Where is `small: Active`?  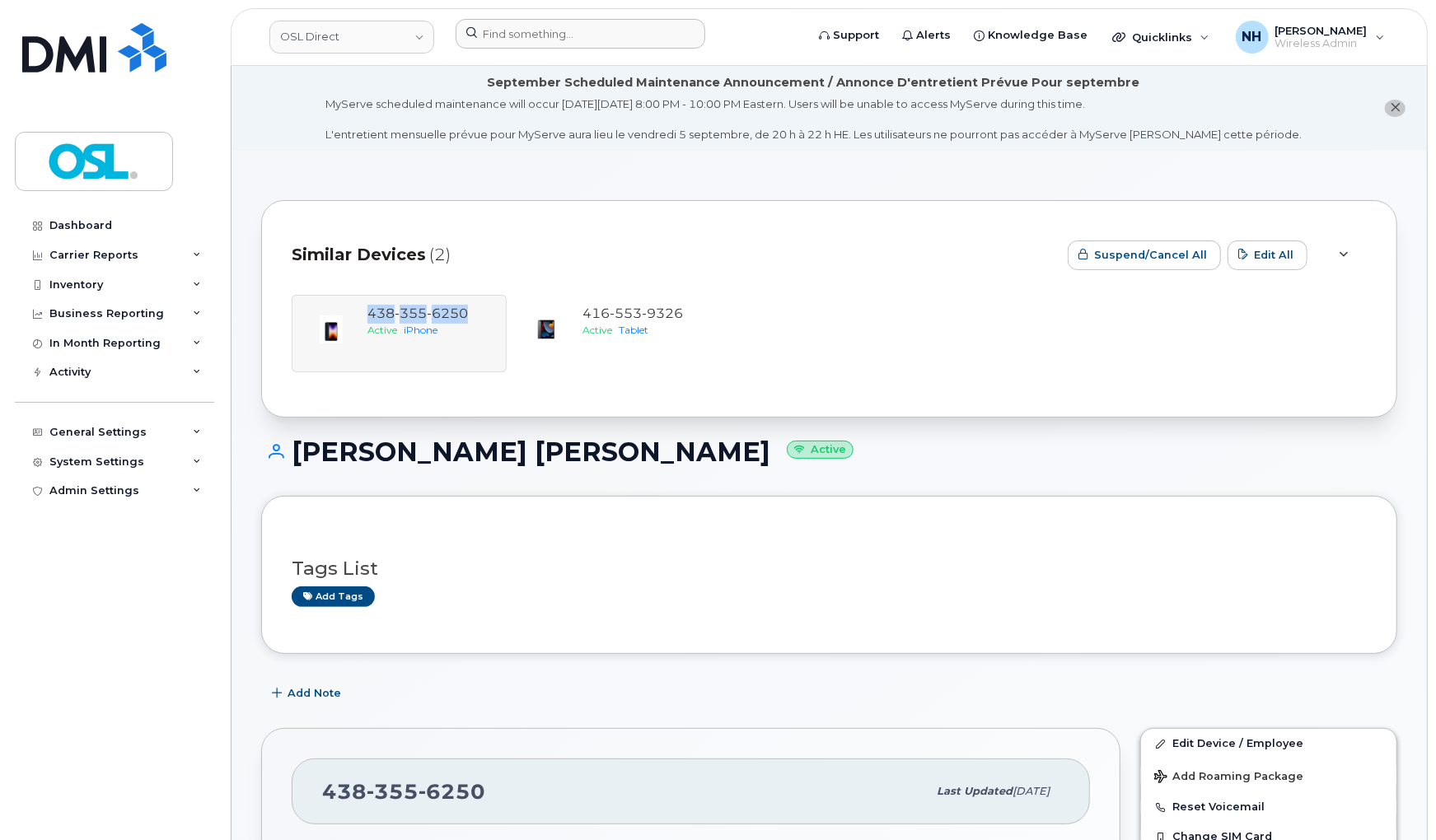
small: Active is located at coordinates (820, 450).